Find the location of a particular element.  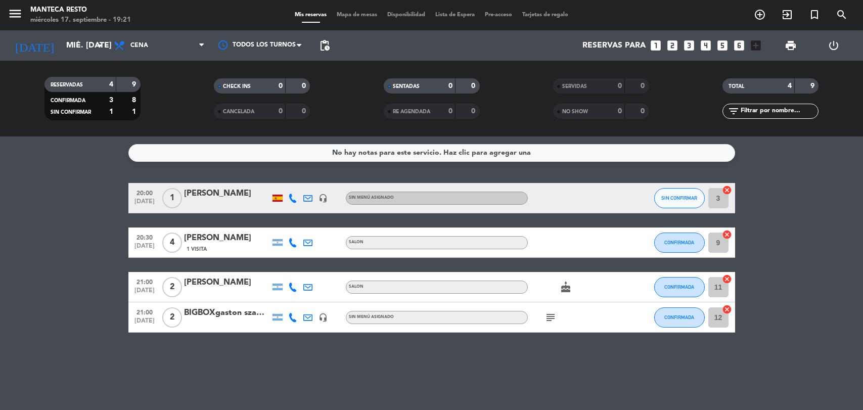

span: Cena is located at coordinates (139, 45).